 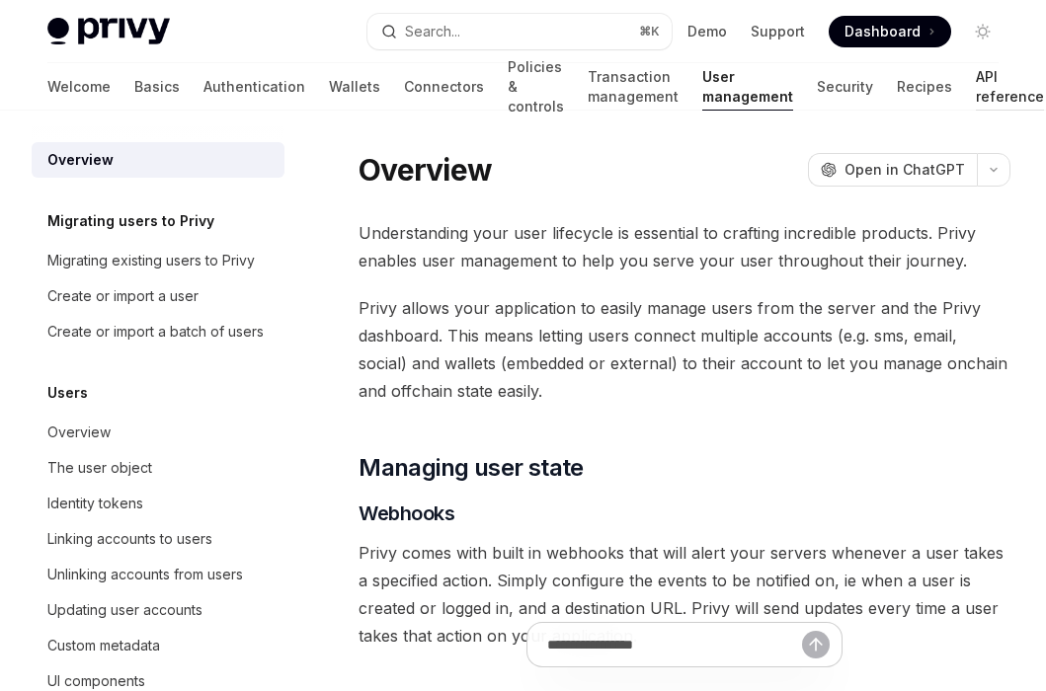 I want to click on a: Create or import a user, so click(x=158, y=296).